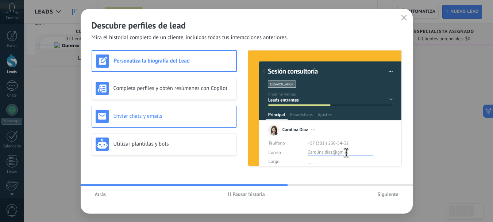  I want to click on img: logo_orange.svg, so click(15, 15).